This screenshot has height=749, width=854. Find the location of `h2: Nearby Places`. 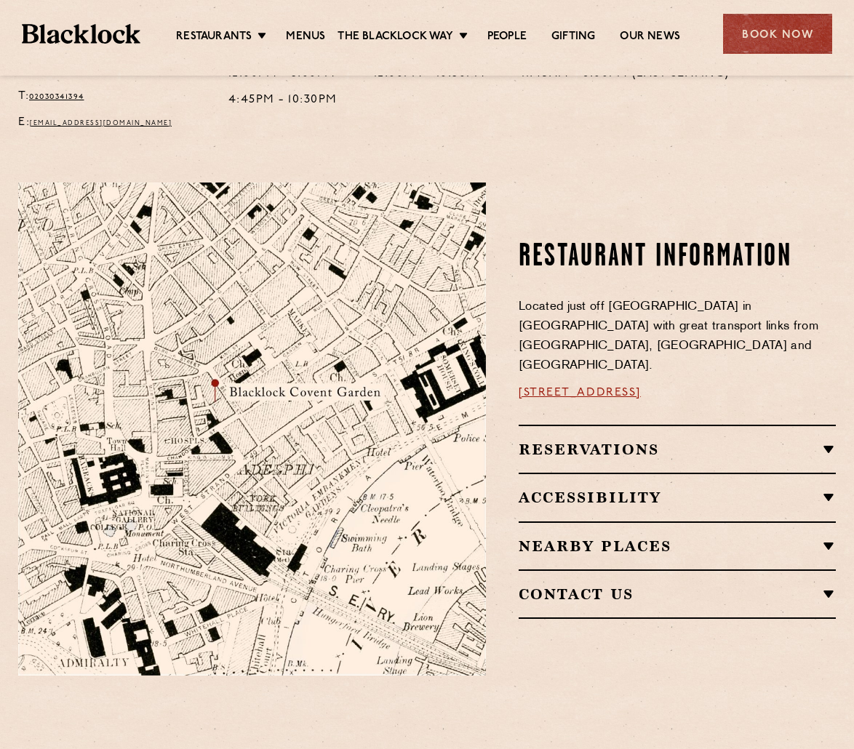

h2: Nearby Places is located at coordinates (677, 546).